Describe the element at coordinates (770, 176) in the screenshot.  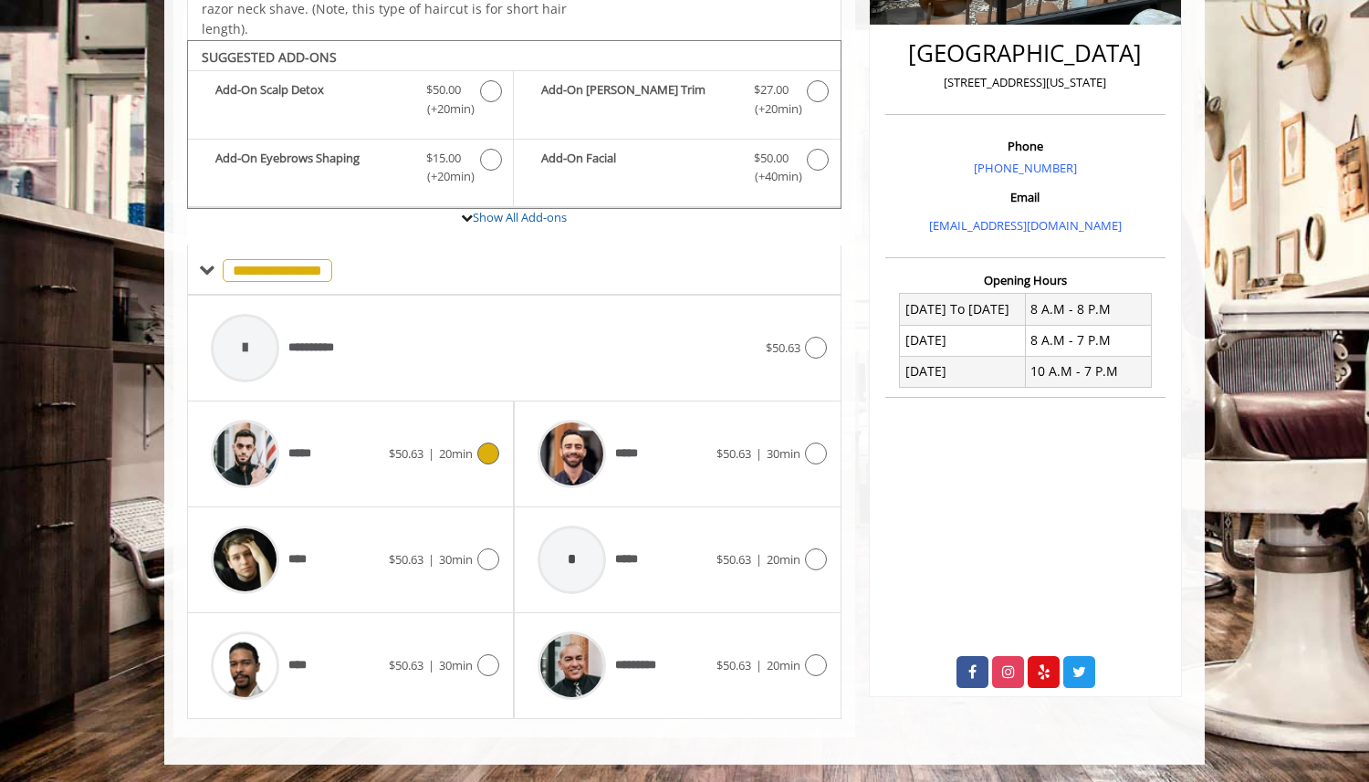
I see `span: (+40min )` at that location.